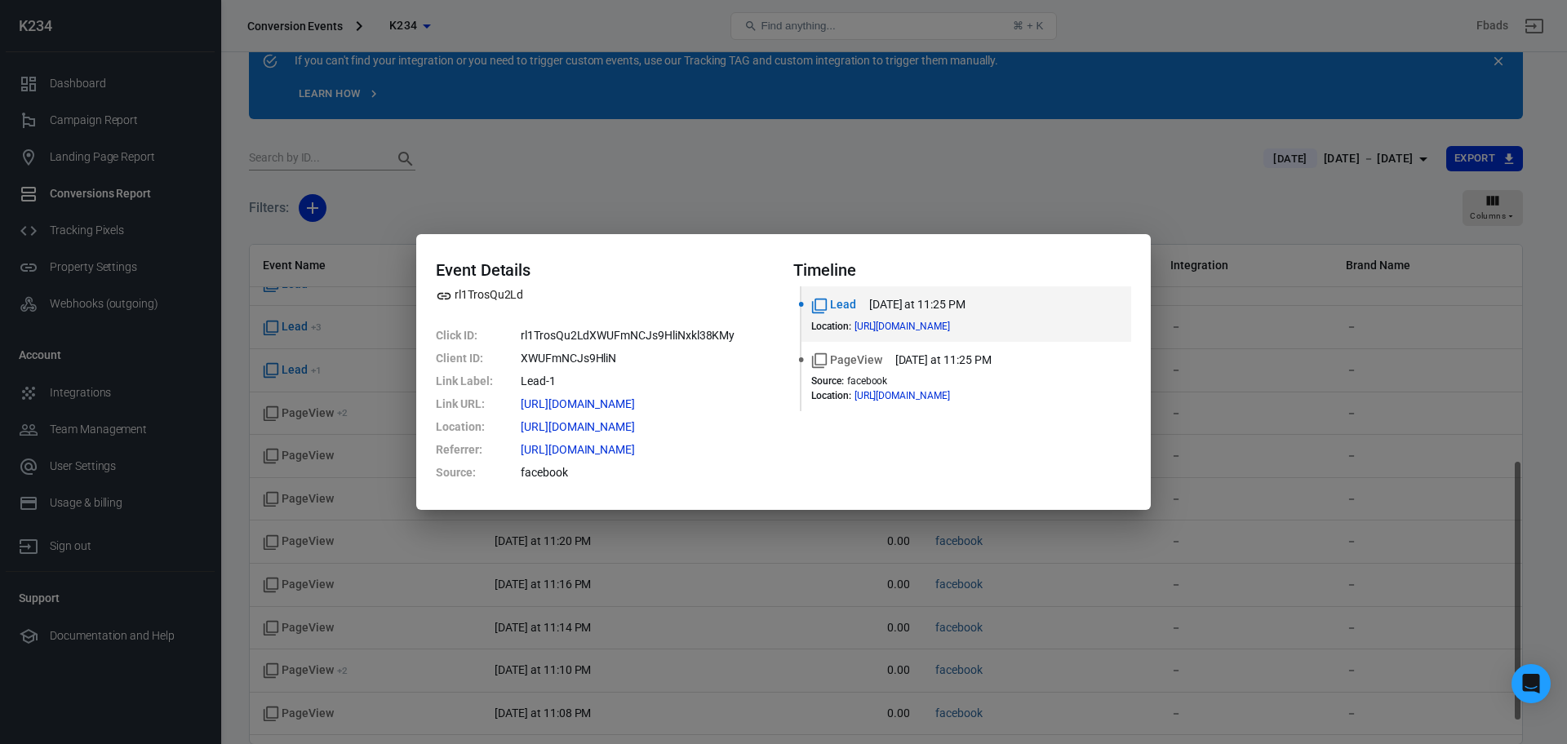 The height and width of the screenshot is (744, 1567). What do you see at coordinates (647, 404) in the screenshot?
I see `dd: https://www.koon234.com/register?ref=430` at bounding box center [647, 404].